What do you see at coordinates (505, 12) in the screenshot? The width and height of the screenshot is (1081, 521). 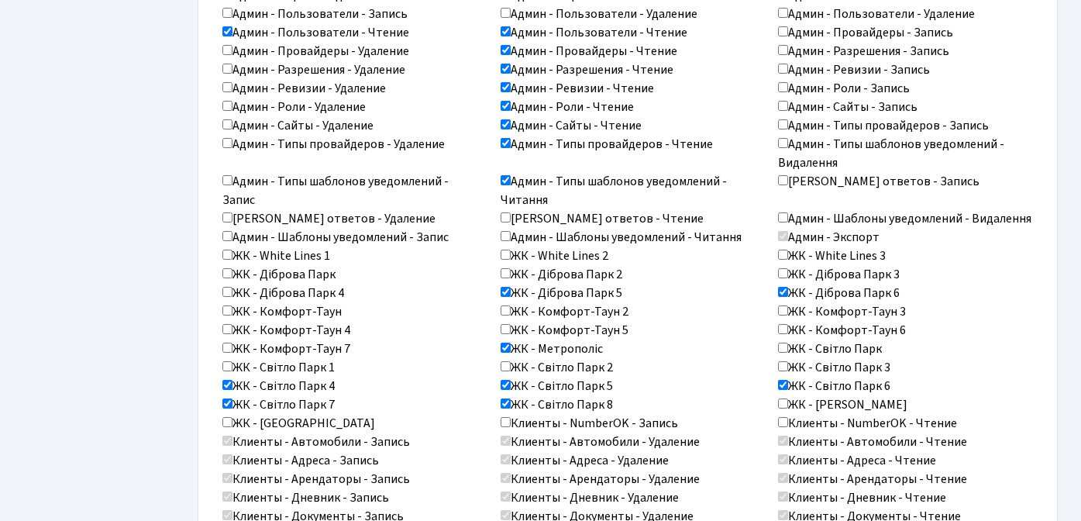 I see `input: Админ - Пользователи - Удаление` at bounding box center [505, 12].